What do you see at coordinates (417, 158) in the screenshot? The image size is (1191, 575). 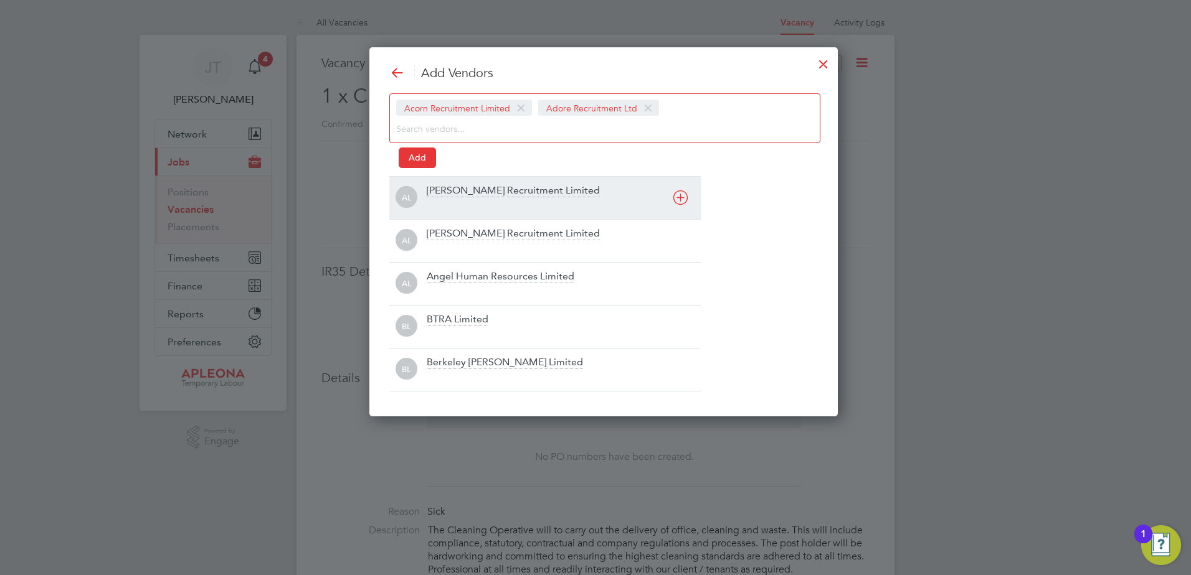 I see `button: Add` at bounding box center [417, 158].